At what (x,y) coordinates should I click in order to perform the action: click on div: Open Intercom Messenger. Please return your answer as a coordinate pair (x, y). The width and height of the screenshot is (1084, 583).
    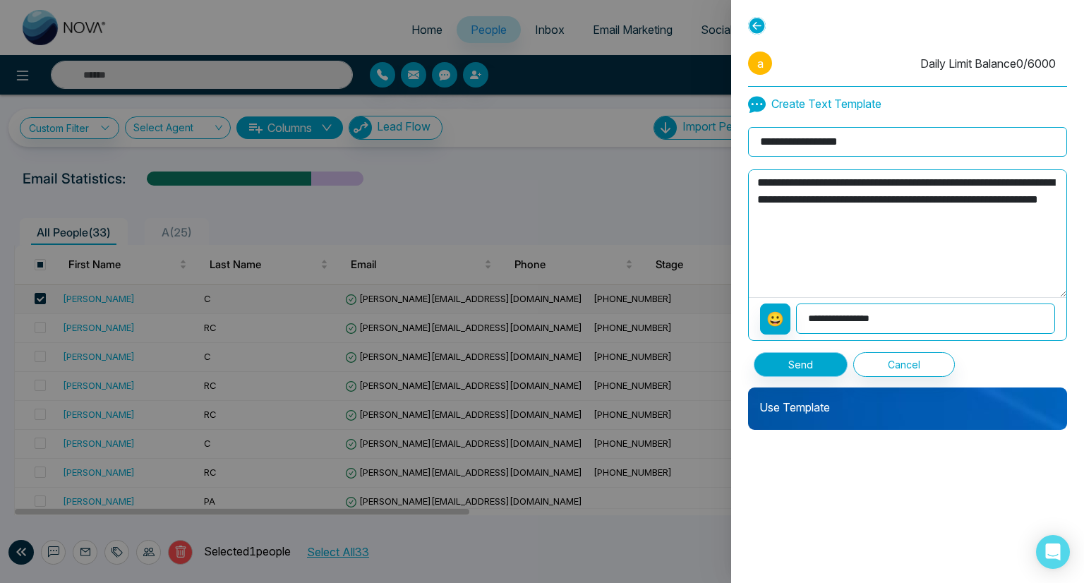
    Looking at the image, I should click on (1053, 552).